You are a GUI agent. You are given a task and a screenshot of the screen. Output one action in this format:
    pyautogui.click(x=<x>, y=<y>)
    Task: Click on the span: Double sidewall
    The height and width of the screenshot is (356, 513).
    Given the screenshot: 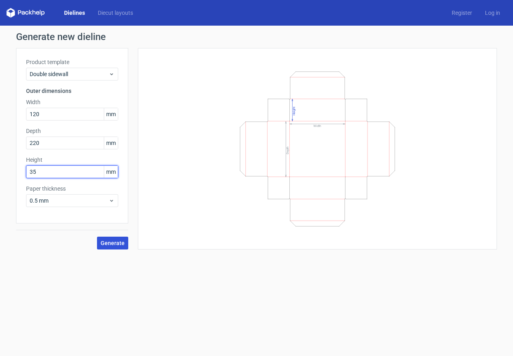 What is the action you would take?
    pyautogui.click(x=69, y=74)
    